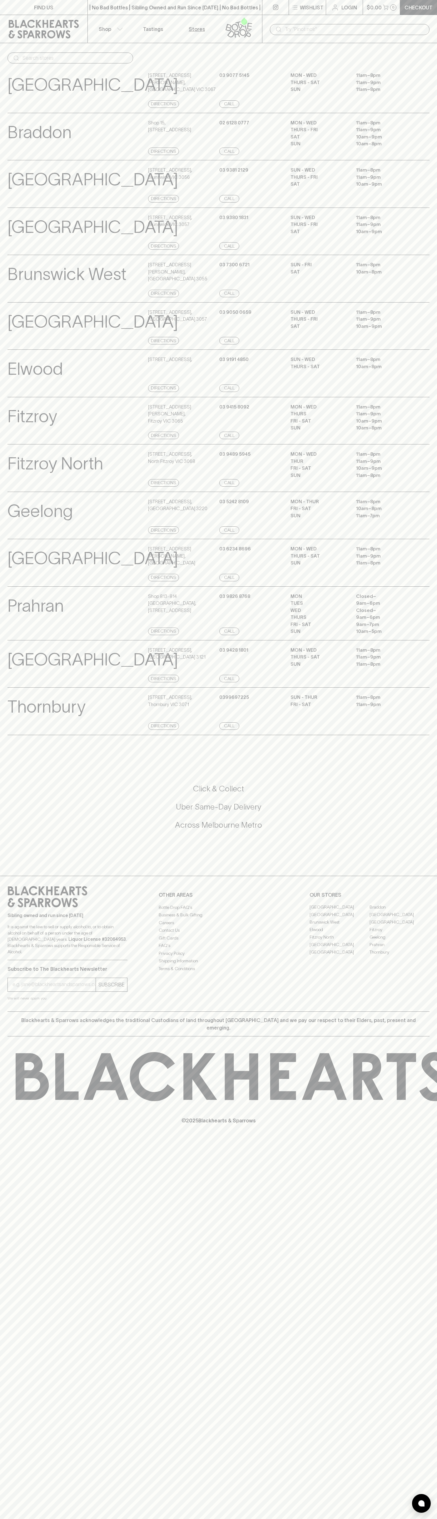  What do you see at coordinates (400, 937) in the screenshot?
I see `a: Geelong` at bounding box center [400, 937].